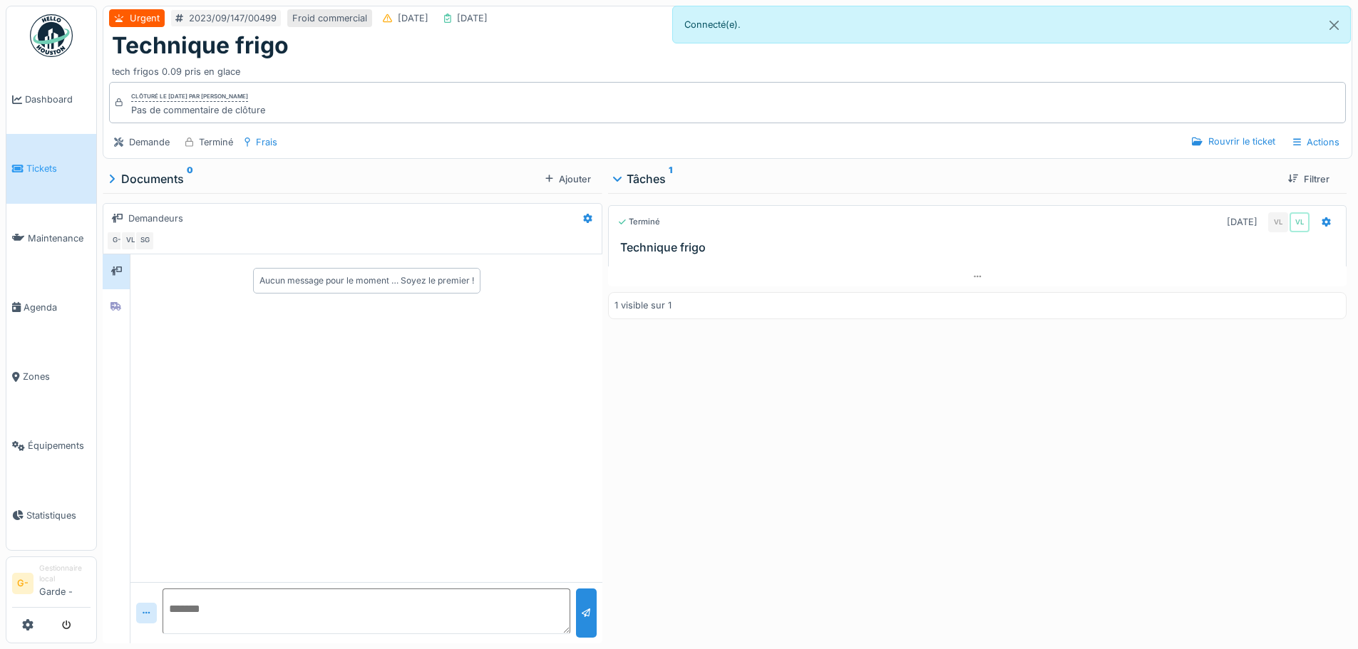 This screenshot has height=649, width=1358. Describe the element at coordinates (944, 179) in the screenshot. I see `div: Tâches` at that location.